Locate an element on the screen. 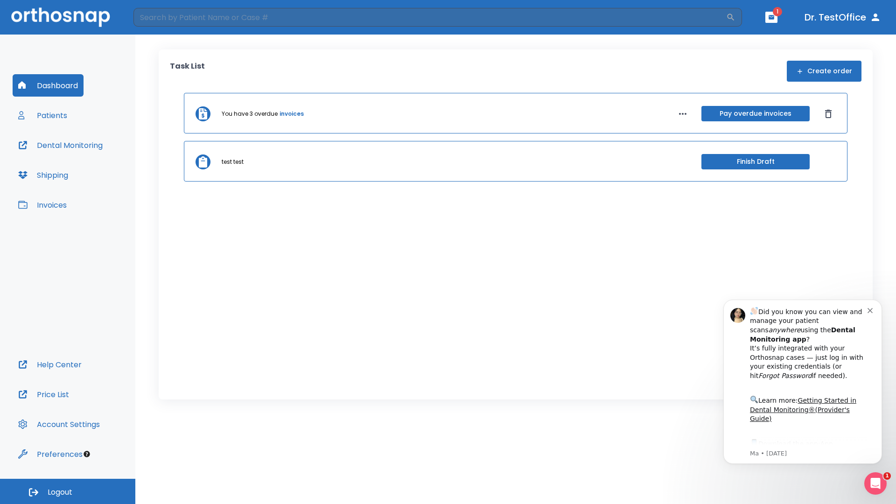 The width and height of the screenshot is (896, 504). div: Message content is located at coordinates (99, 90).